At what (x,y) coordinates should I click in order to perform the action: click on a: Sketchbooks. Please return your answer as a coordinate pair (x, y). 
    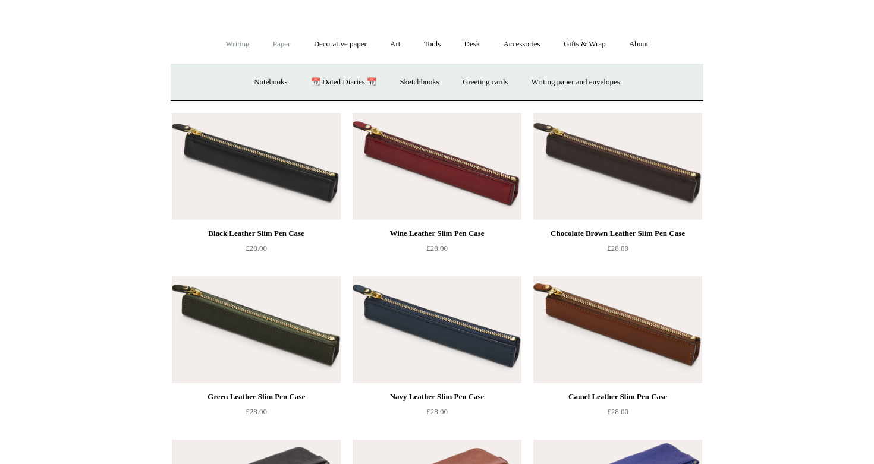
    Looking at the image, I should click on (419, 82).